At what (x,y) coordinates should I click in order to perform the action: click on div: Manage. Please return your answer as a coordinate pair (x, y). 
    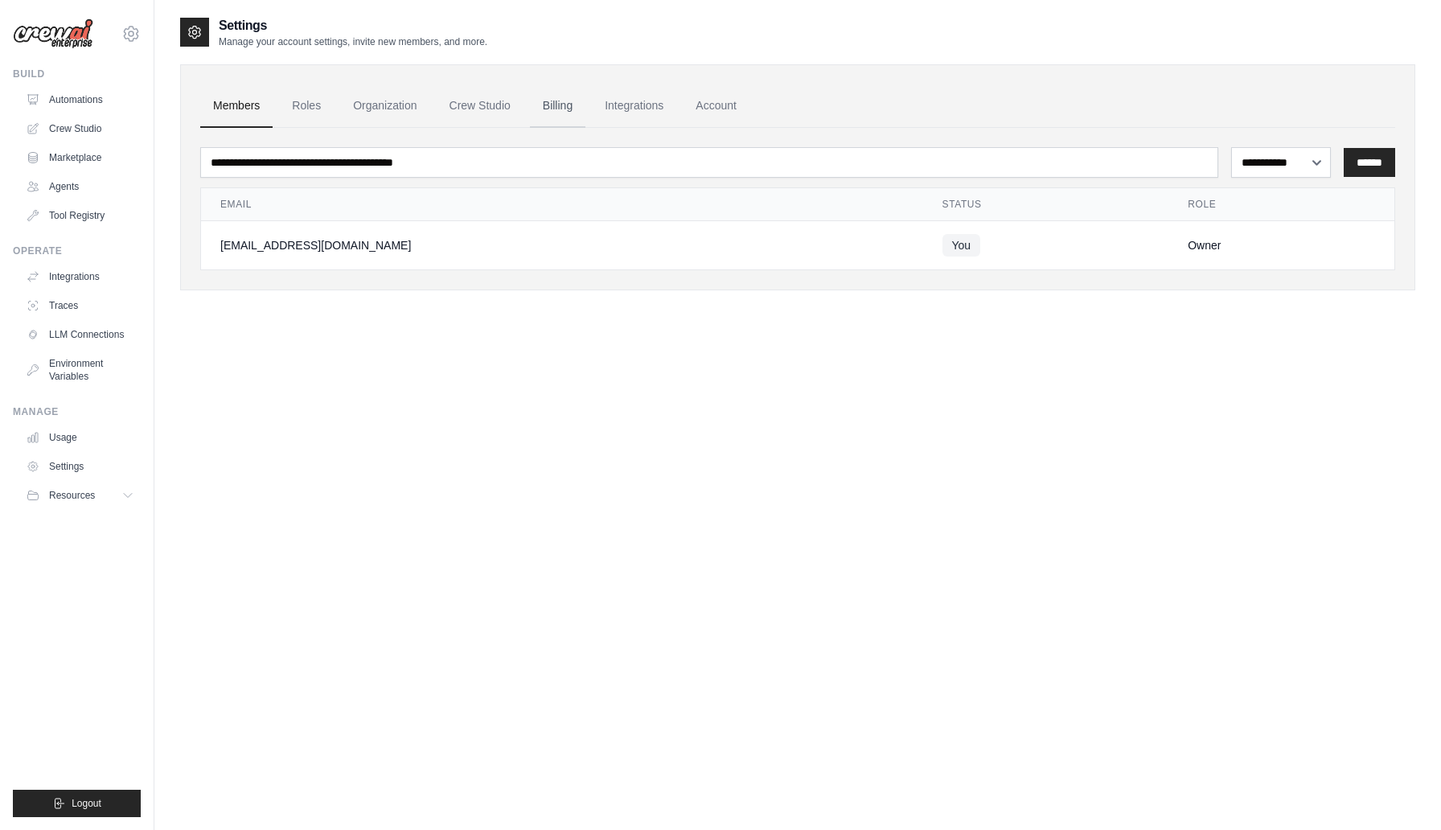
    Looking at the image, I should click on (76, 412).